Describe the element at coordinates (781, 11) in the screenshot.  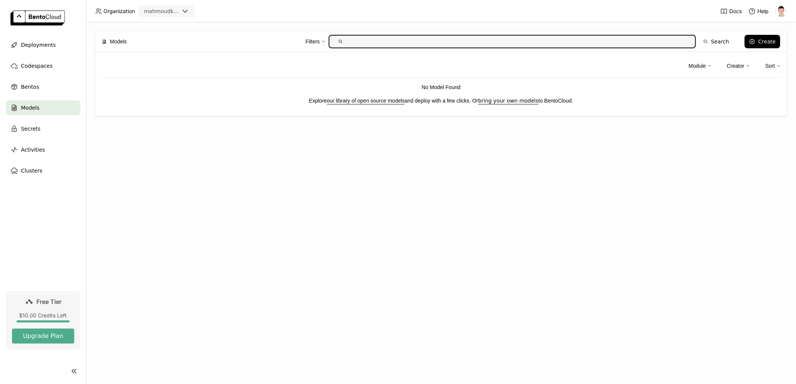
I see `img: Mahmoud Kandeel` at that location.